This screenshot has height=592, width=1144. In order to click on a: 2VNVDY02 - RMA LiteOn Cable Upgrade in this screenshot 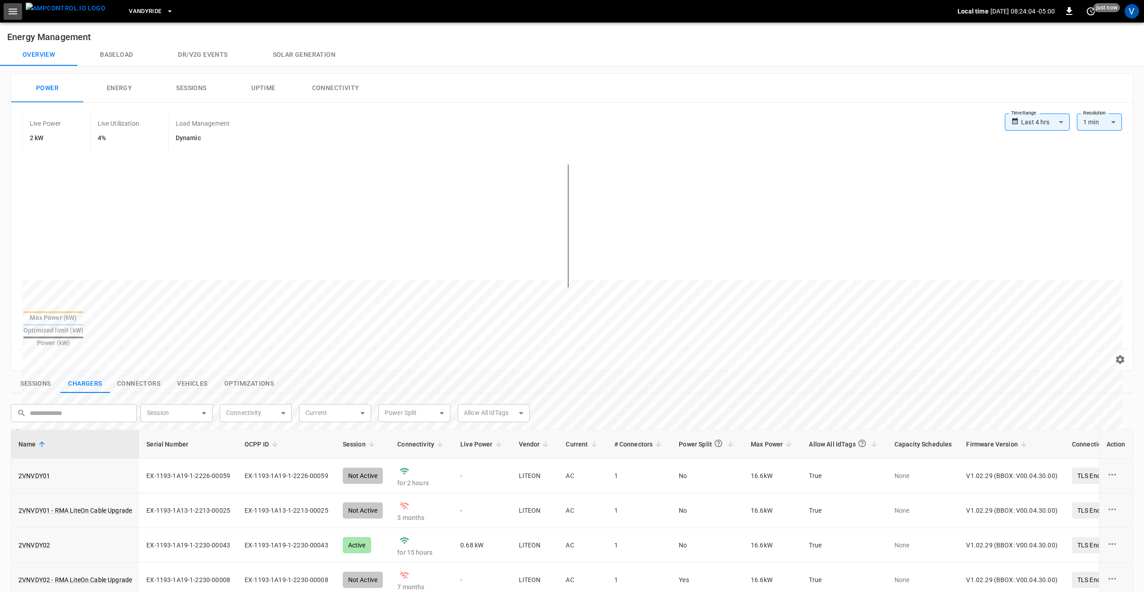, I will do `click(75, 580)`.